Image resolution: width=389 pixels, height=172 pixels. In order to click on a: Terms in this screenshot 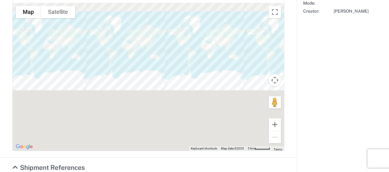, I will do `click(278, 149)`.